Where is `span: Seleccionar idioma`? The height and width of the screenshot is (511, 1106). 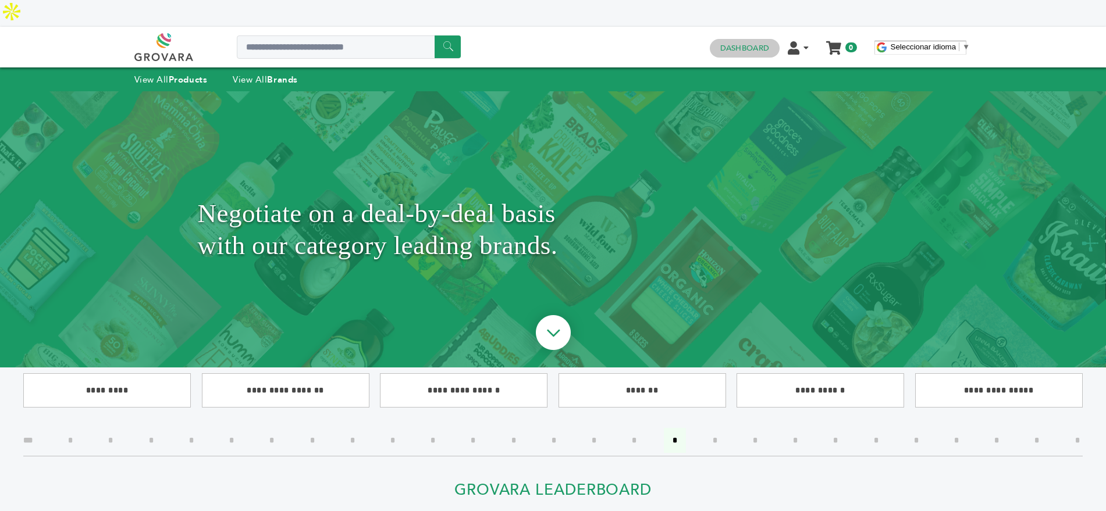 span: Seleccionar idioma is located at coordinates (923, 47).